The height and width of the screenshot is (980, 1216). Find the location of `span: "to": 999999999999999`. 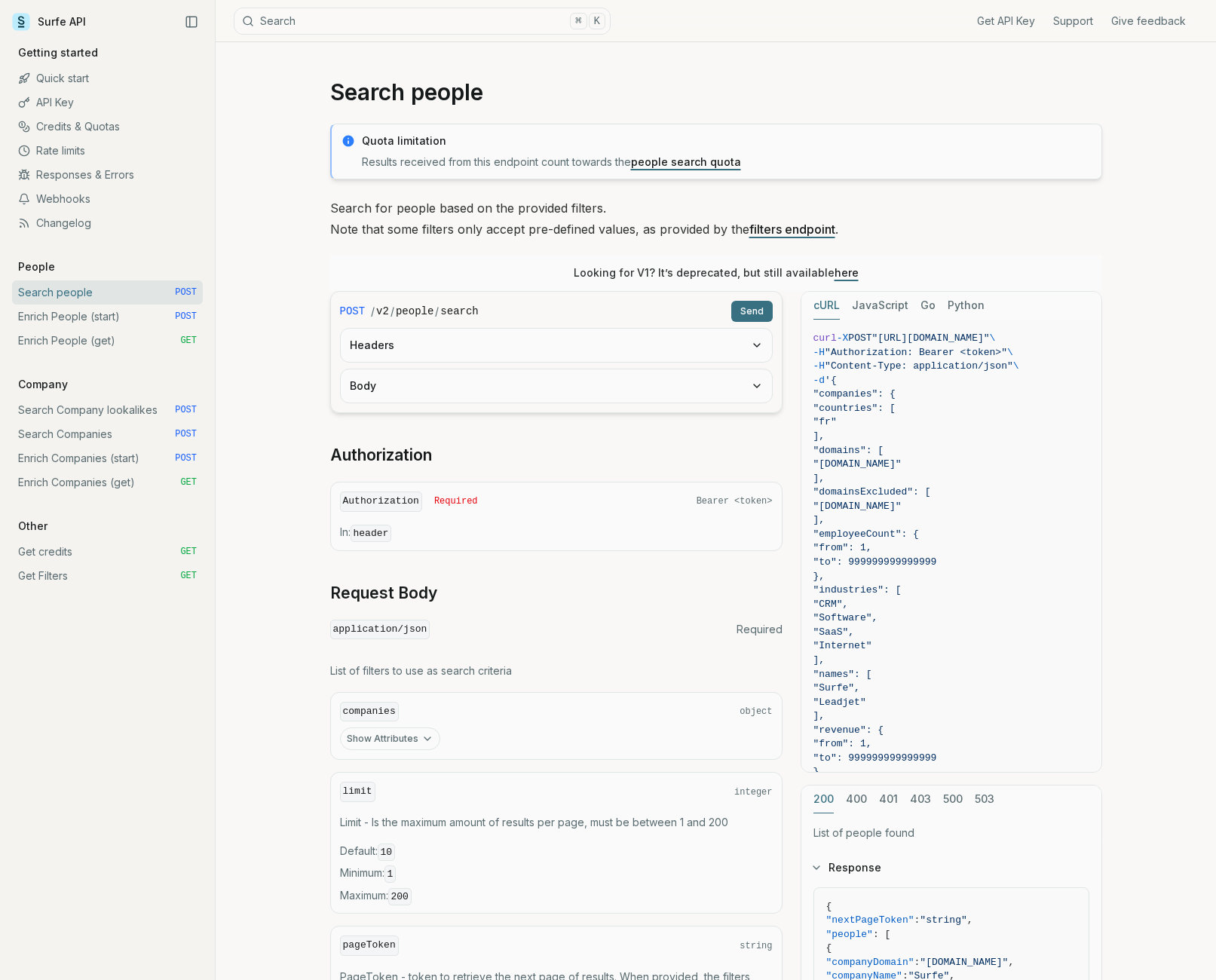

span: "to": 999999999999999 is located at coordinates (875, 758).